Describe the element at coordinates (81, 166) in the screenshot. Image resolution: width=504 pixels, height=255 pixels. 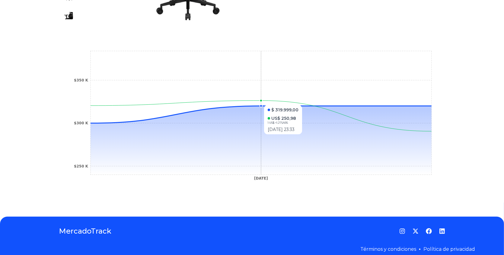
I see `tspan: $250 K` at that location.